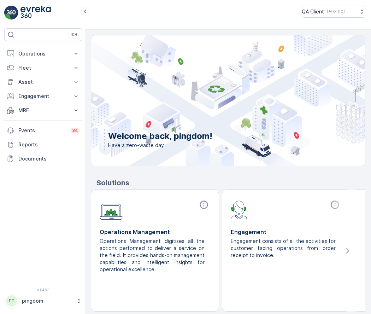  I want to click on p: Operations Management digitises all the actions performed to deliver a service on the field. It p..., so click(152, 255).